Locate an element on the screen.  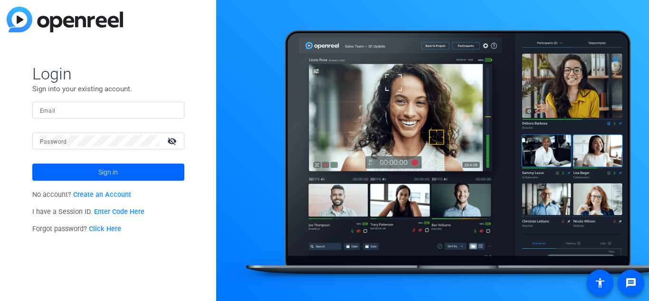
a: Enter Code Here is located at coordinates (119, 211).